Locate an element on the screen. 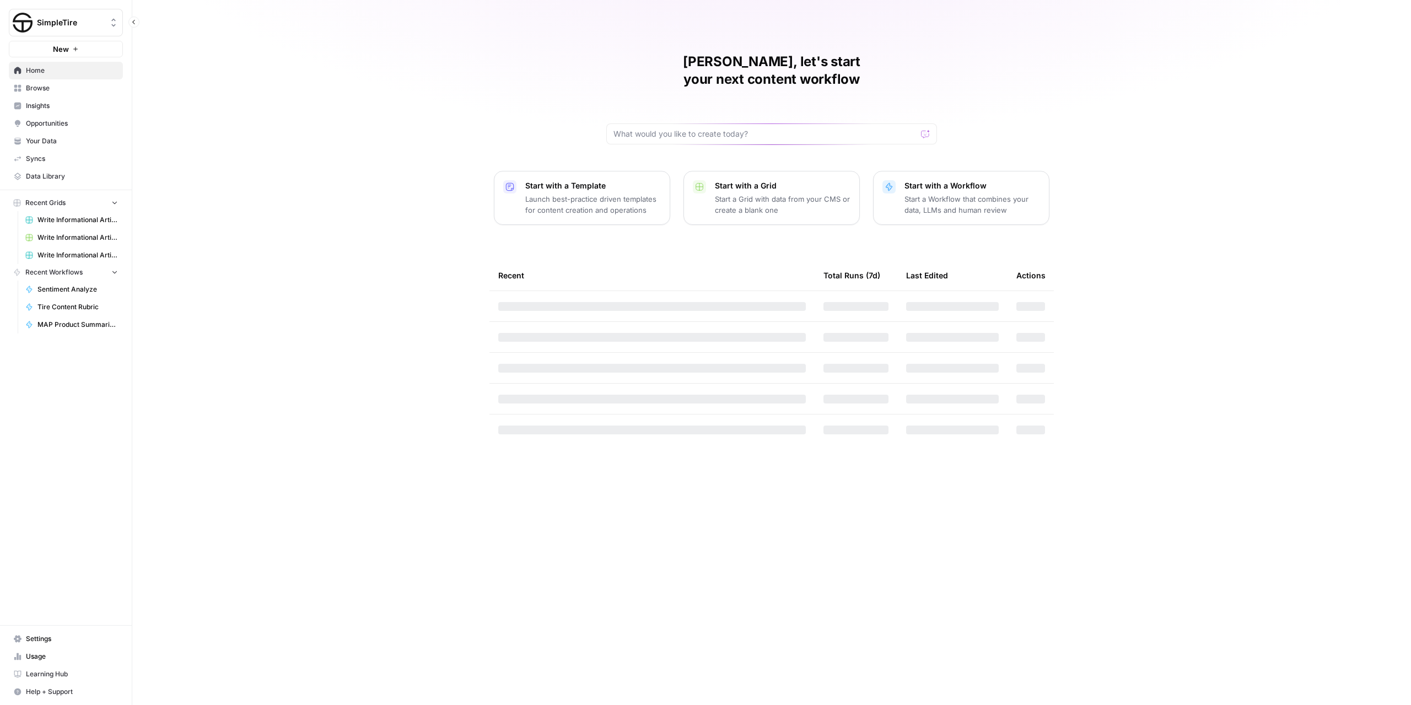 The image size is (1411, 705). span: Settings is located at coordinates (72, 639).